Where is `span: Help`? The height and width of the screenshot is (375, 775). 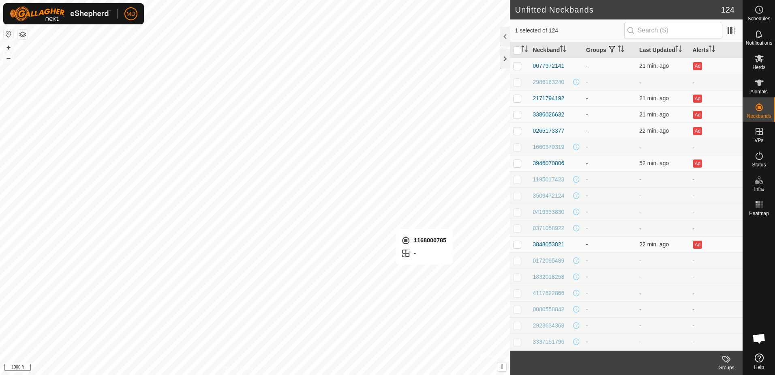 span: Help is located at coordinates (759, 367).